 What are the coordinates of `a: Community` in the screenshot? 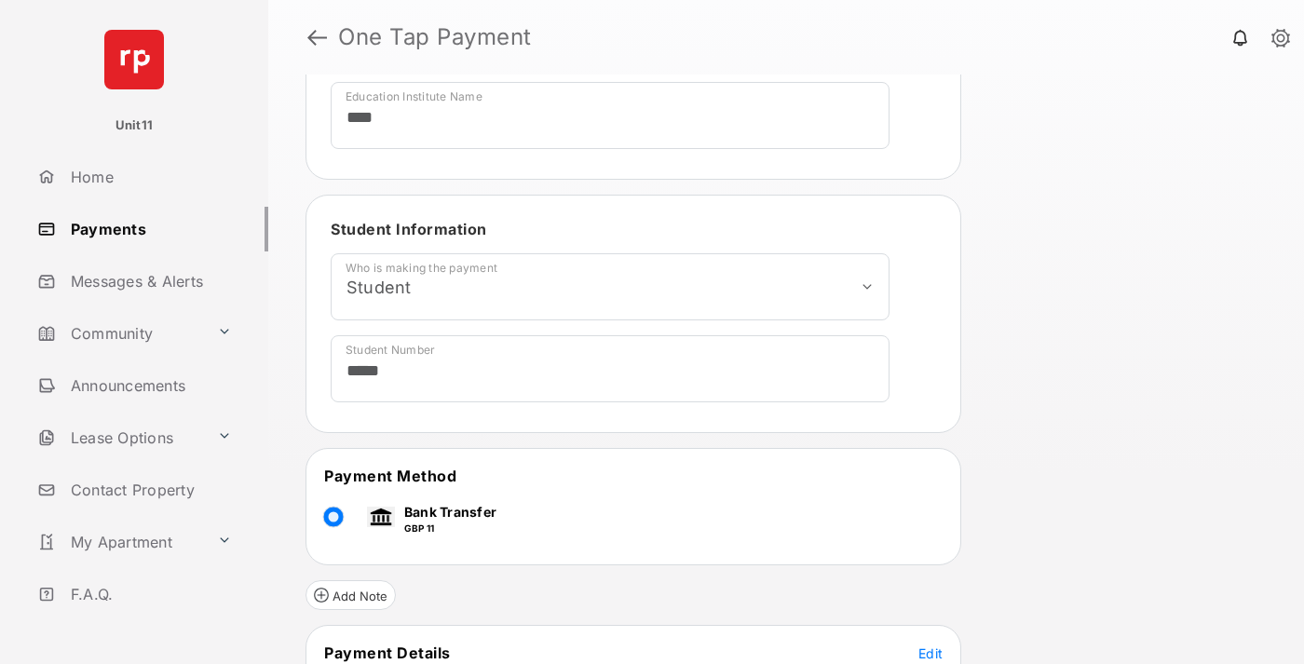 It's located at (119, 333).